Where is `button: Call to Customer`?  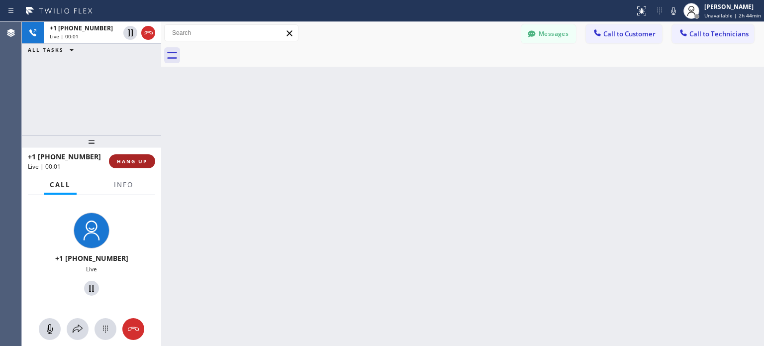 button: Call to Customer is located at coordinates (624, 34).